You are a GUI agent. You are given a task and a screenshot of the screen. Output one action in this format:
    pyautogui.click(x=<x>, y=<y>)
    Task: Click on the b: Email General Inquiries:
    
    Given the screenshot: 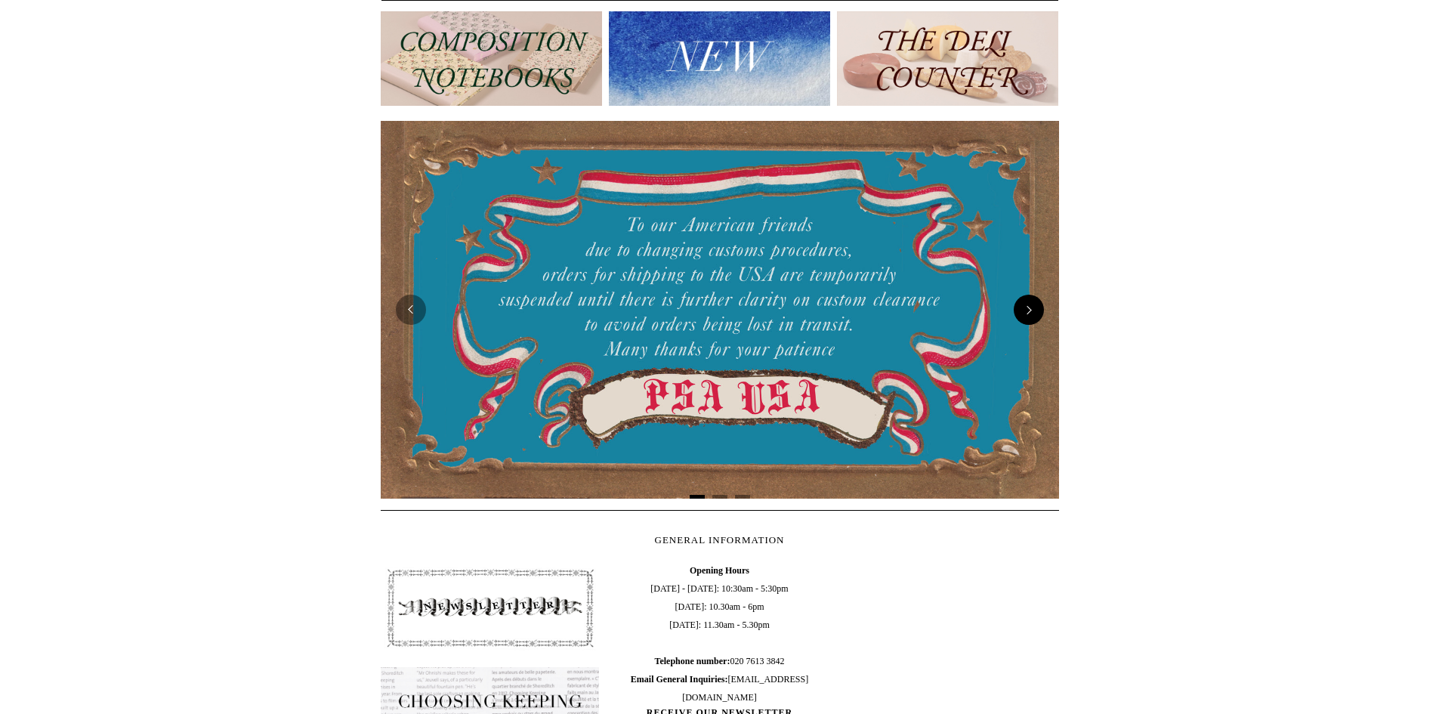 What is the action you would take?
    pyautogui.click(x=679, y=679)
    